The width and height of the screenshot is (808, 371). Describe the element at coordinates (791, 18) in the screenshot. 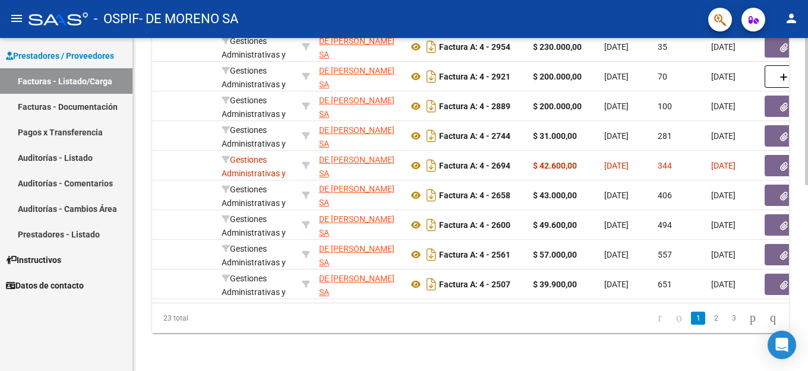

I see `mat-icon: person` at that location.